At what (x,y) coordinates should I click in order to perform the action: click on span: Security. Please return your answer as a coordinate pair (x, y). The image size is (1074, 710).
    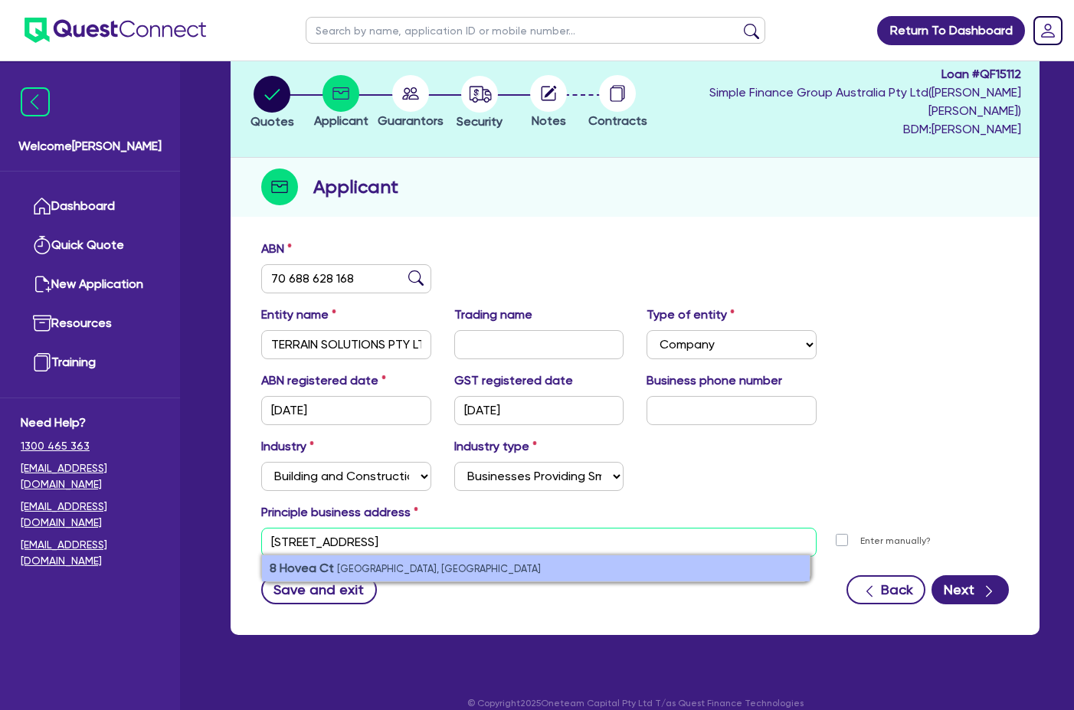
    Looking at the image, I should click on (480, 121).